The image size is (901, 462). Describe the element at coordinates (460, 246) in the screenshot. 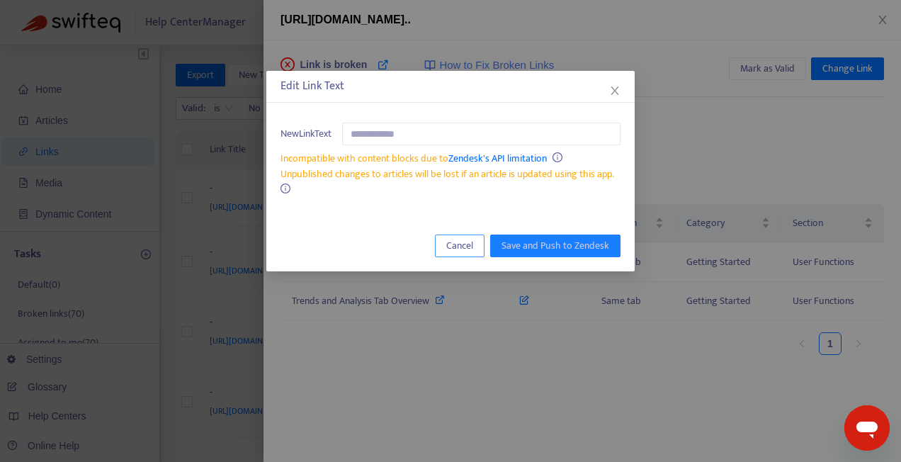

I see `span: Cancel` at that location.